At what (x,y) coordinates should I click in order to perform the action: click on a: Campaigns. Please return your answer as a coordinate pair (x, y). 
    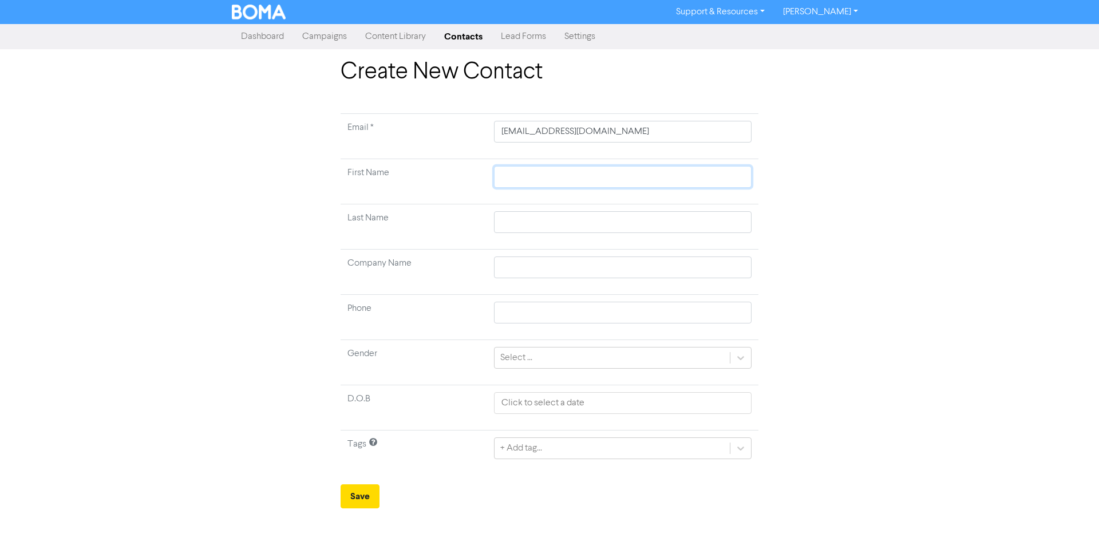
    Looking at the image, I should click on (325, 37).